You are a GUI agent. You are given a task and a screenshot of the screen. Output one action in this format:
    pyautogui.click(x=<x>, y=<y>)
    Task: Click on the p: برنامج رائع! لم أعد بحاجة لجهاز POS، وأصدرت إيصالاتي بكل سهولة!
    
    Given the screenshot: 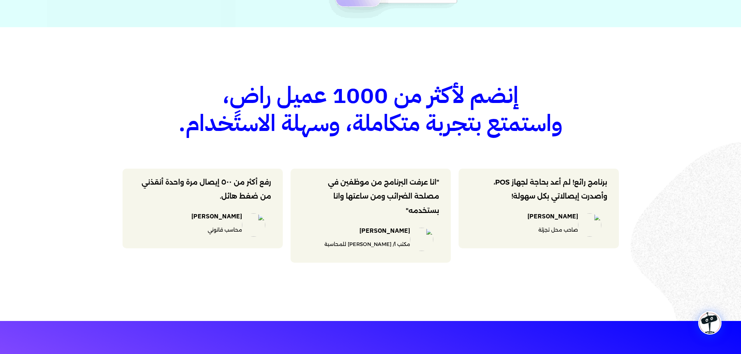 What is the action you would take?
    pyautogui.click(x=539, y=190)
    